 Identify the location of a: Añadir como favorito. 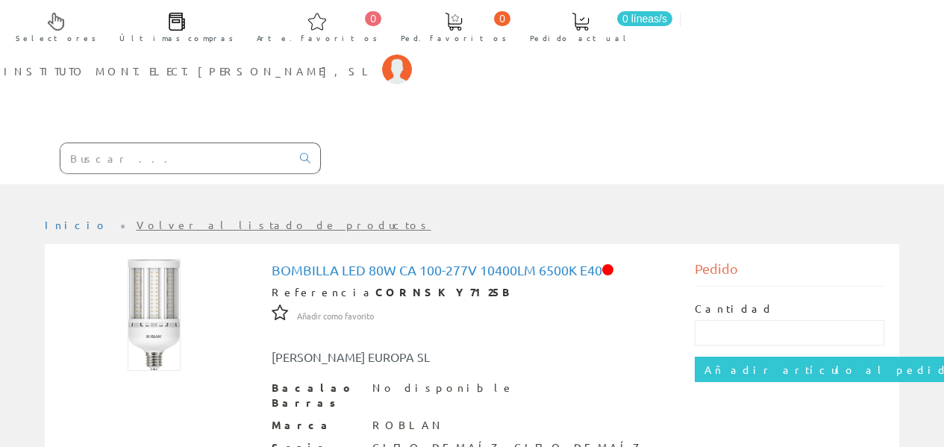
(335, 315).